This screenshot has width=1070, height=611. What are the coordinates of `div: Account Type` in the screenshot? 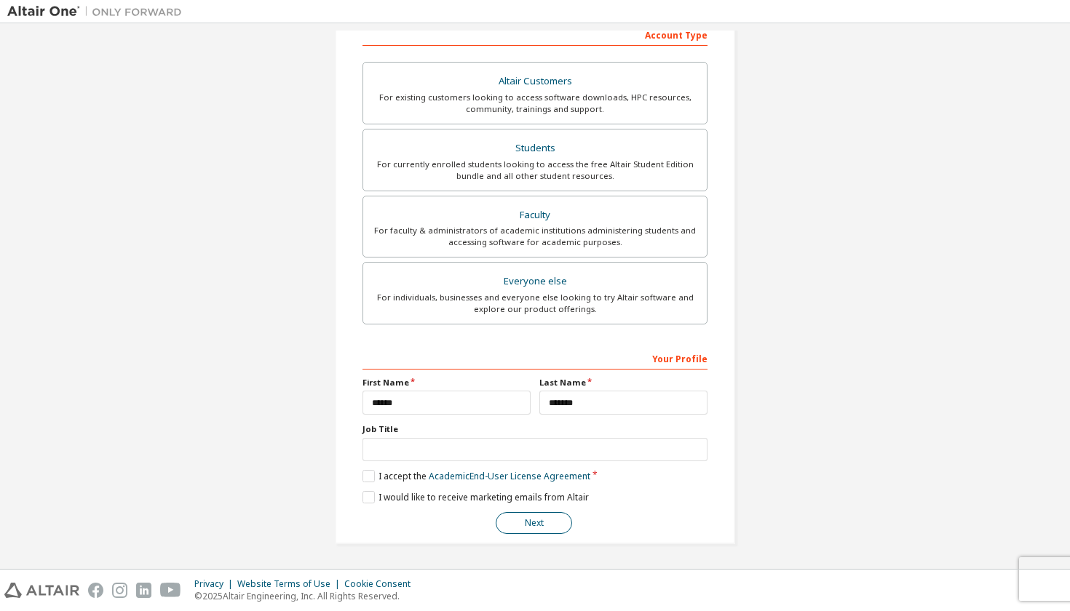 It's located at (535, 34).